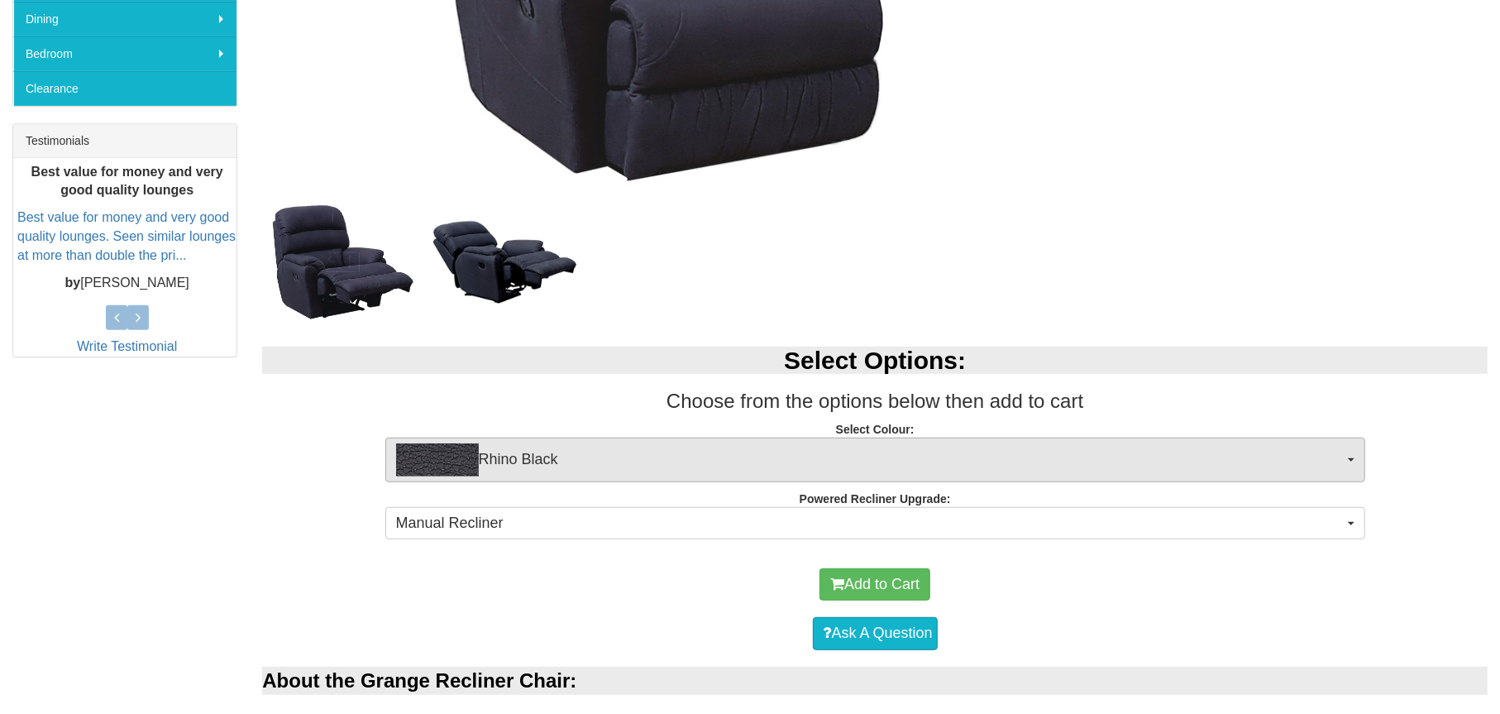 The height and width of the screenshot is (714, 1500). I want to click on span: Manual Recliner, so click(870, 523).